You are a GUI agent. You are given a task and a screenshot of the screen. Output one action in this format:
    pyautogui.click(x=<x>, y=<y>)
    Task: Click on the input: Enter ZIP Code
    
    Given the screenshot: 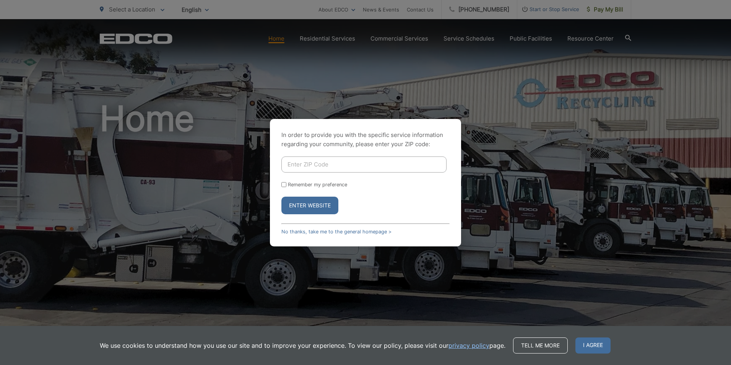 What is the action you would take?
    pyautogui.click(x=364, y=165)
    